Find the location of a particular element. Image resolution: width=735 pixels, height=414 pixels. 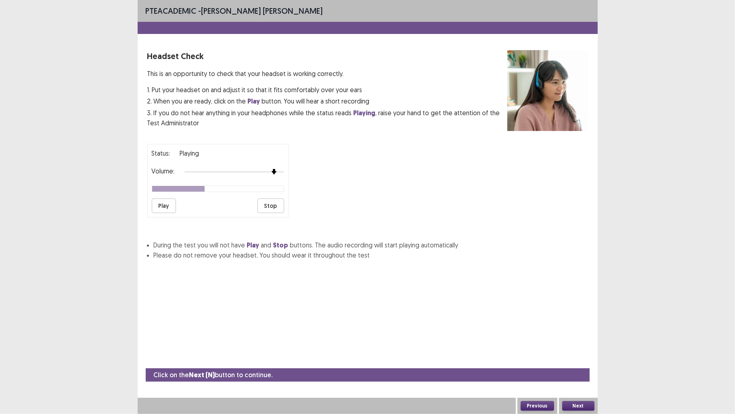

p: Volume: is located at coordinates (163, 171).